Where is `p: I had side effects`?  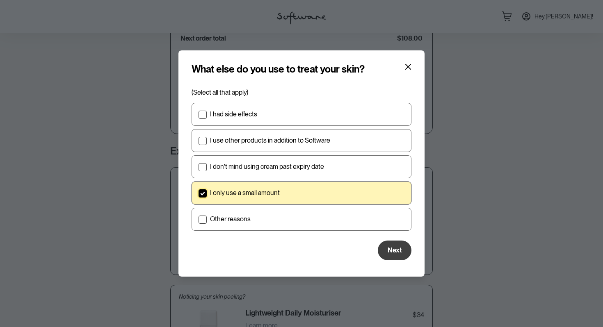
p: I had side effects is located at coordinates (233, 114).